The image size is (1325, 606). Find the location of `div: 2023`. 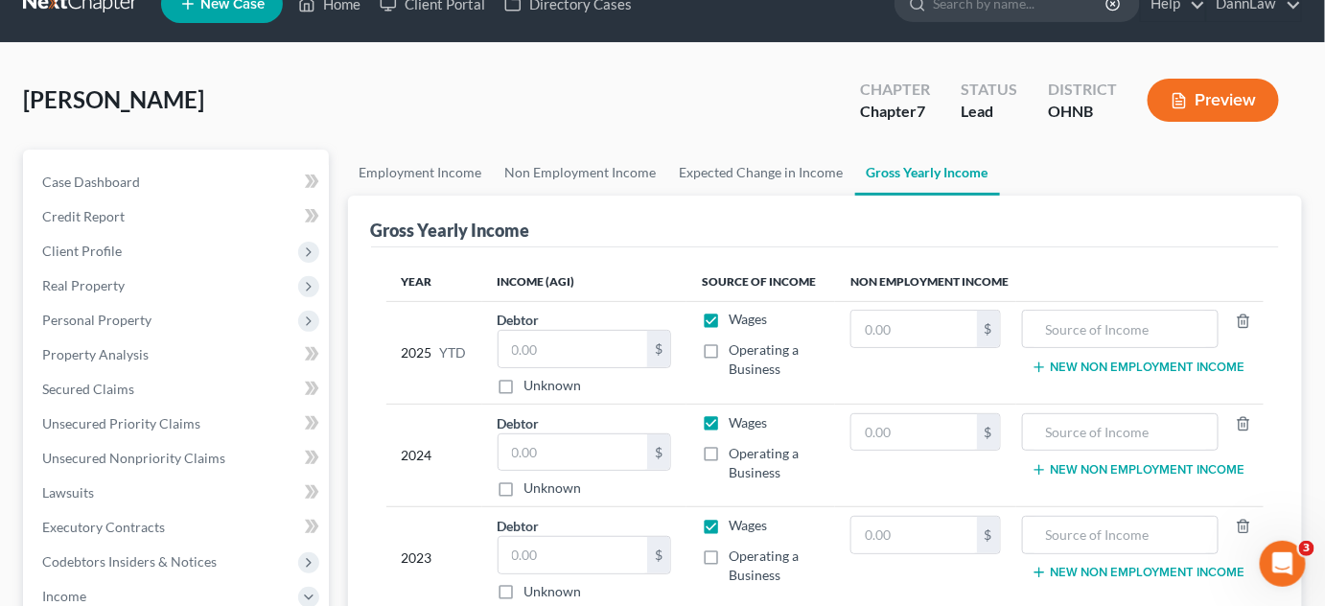

div: 2023 is located at coordinates (434, 558).